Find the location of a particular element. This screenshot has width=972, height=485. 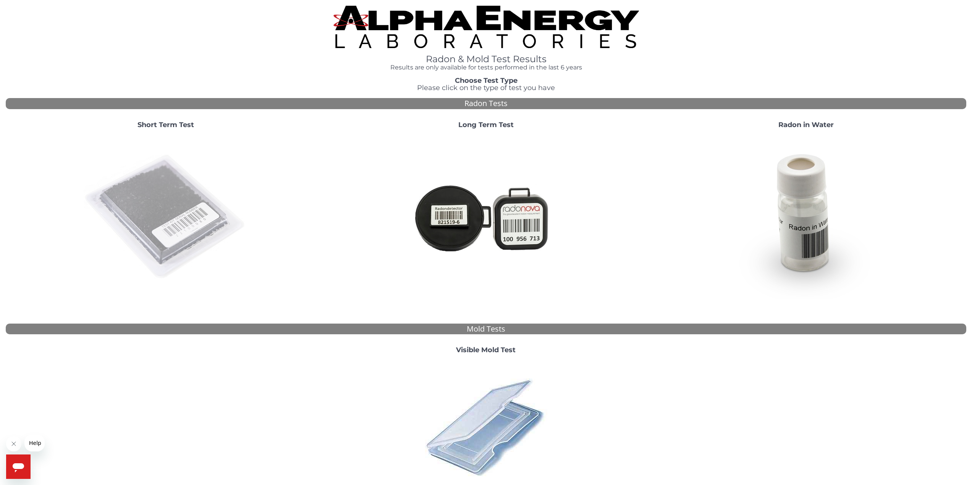

img: Radtrak2vsRadtrak3.jpg is located at coordinates (486, 217).